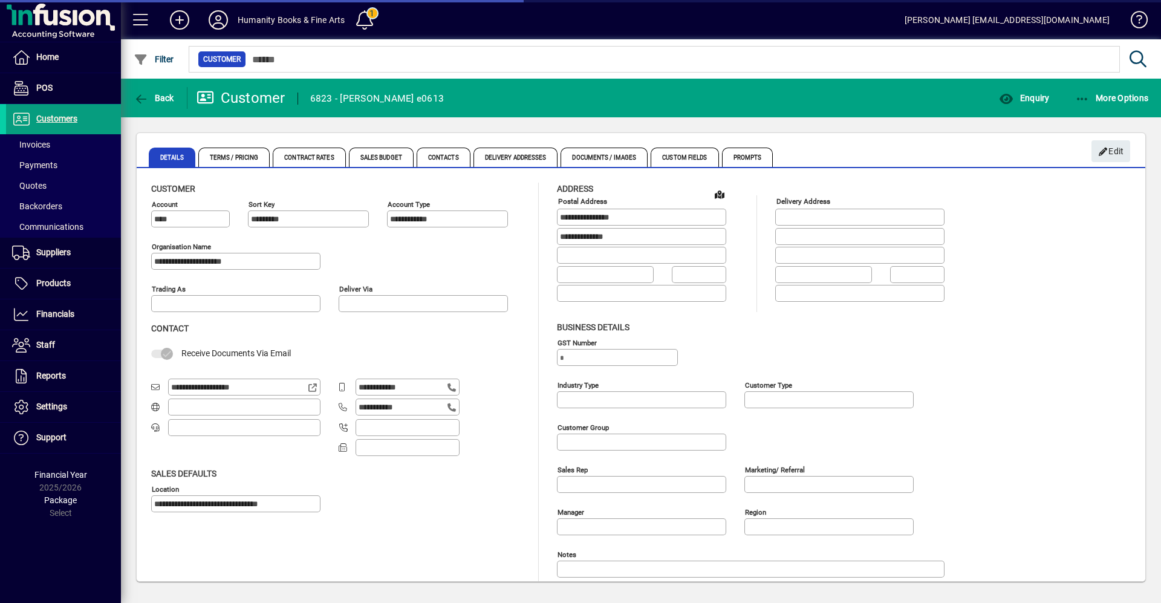  I want to click on button: Add, so click(180, 20).